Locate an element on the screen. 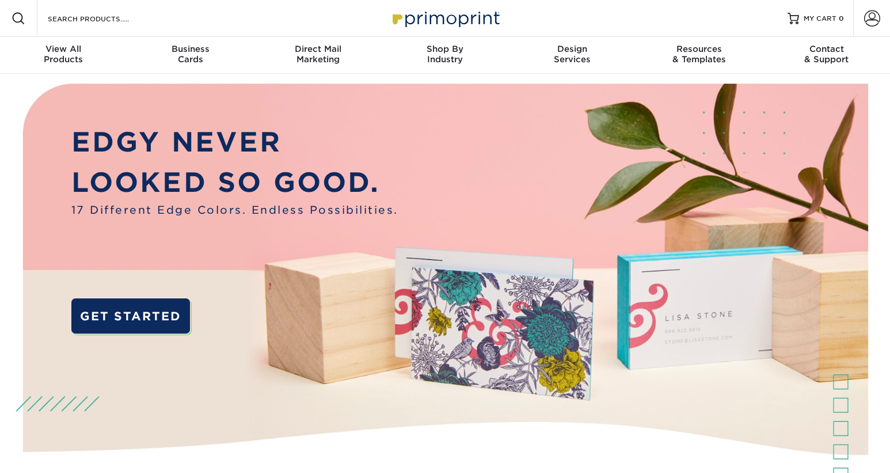 This screenshot has height=473, width=890. p: EDGY NEVER is located at coordinates (235, 142).